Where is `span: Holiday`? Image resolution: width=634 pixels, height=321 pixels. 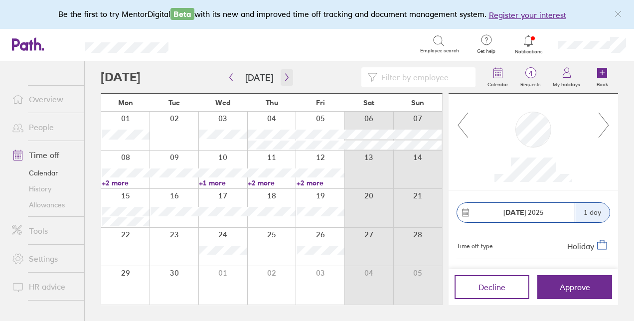 span: Holiday is located at coordinates (580, 246).